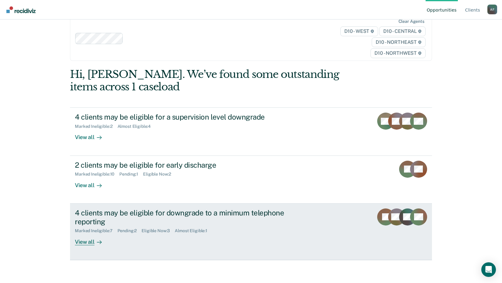  What do you see at coordinates (193, 231) in the screenshot?
I see `div: Almost Eligible : 1` at bounding box center [193, 231].